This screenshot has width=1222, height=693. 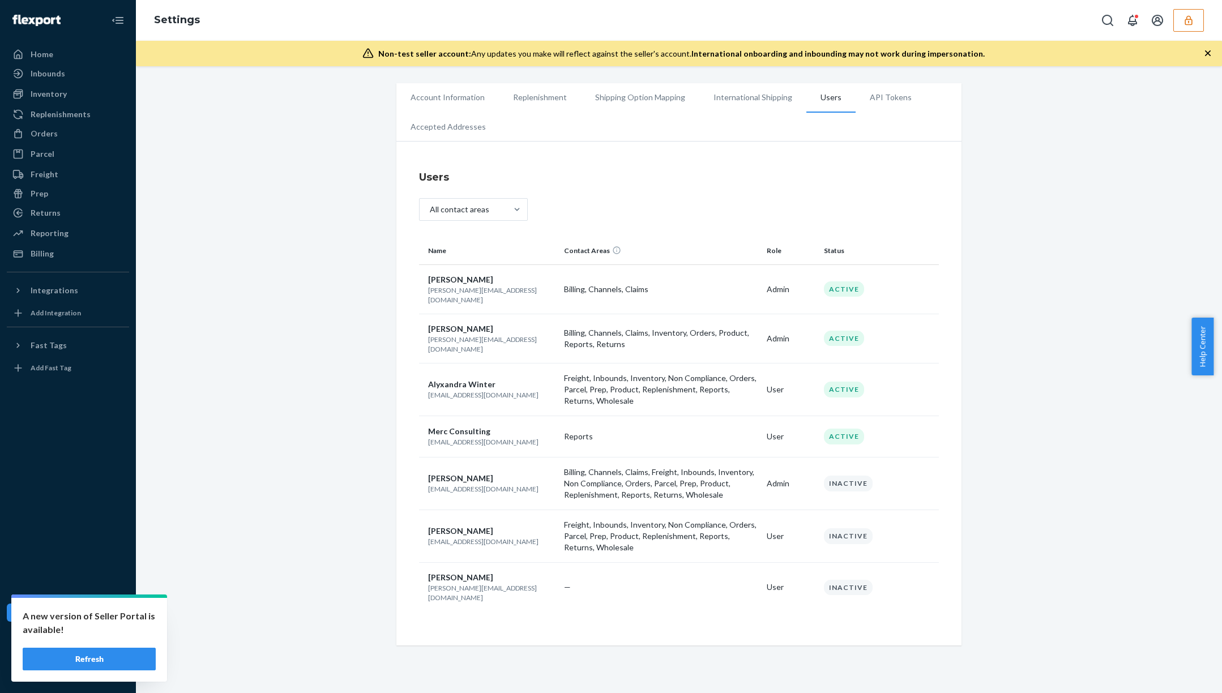 I want to click on div: Inventory, so click(x=49, y=94).